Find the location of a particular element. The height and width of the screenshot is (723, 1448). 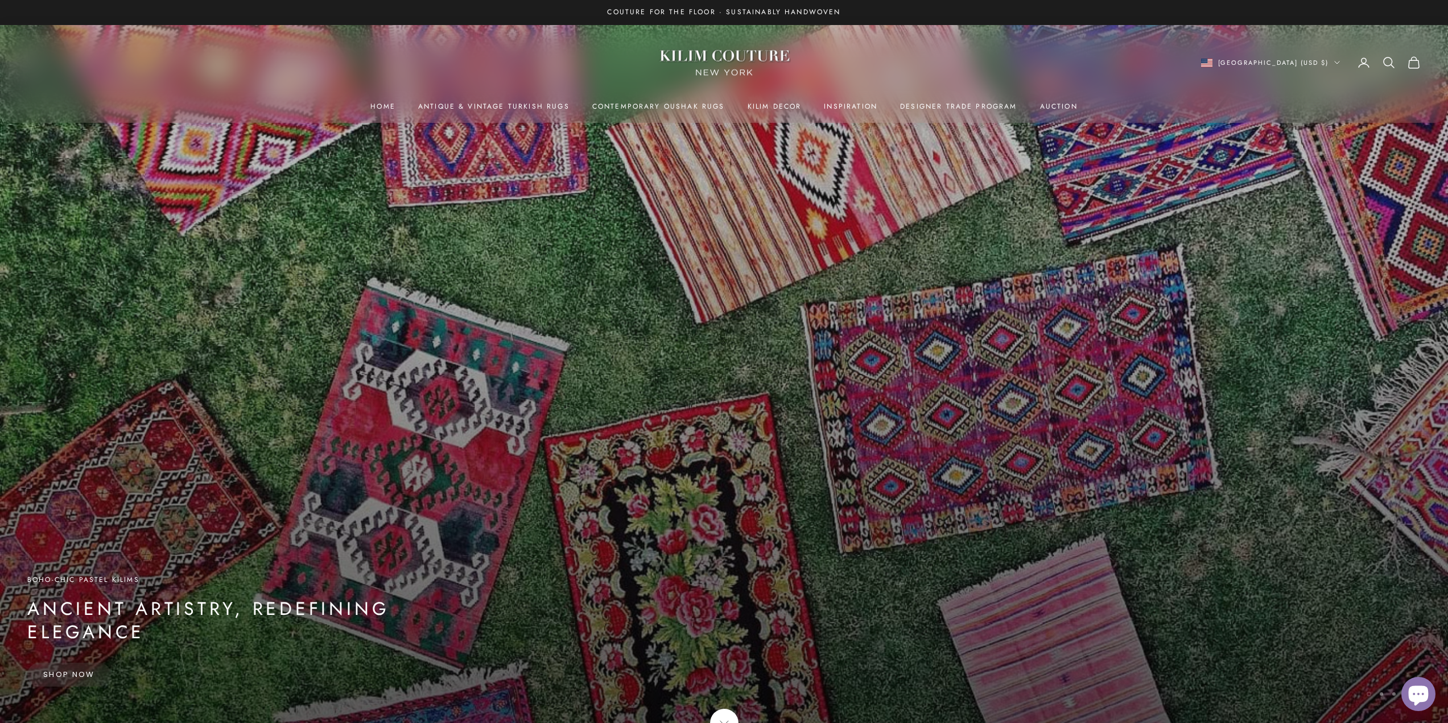

a: Contemporary Oushak Rugs is located at coordinates (658, 106).